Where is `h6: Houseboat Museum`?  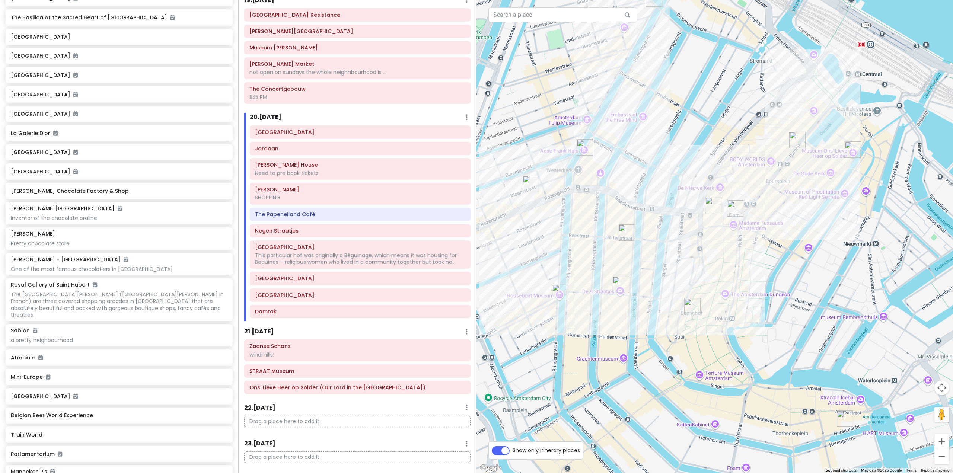 h6: Houseboat Museum is located at coordinates (360, 132).